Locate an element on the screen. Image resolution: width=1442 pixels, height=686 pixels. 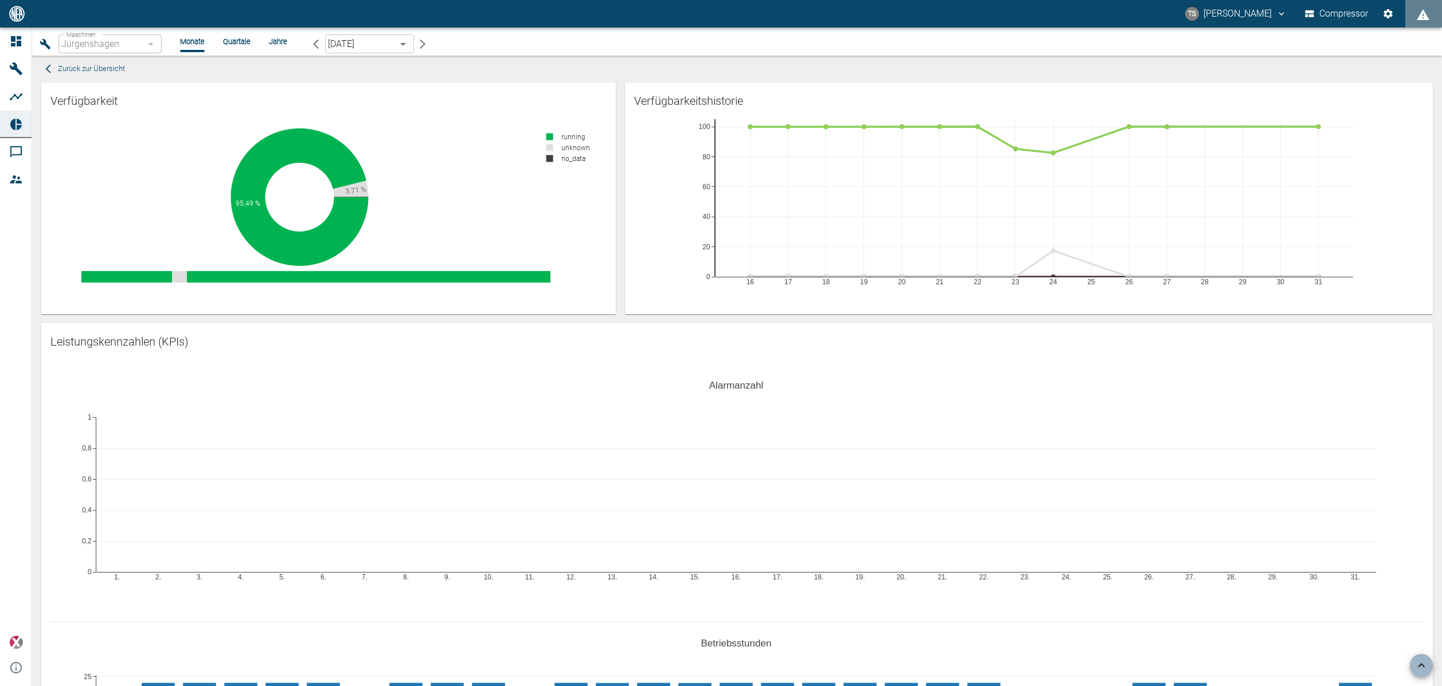
li: Monate is located at coordinates (192, 41).